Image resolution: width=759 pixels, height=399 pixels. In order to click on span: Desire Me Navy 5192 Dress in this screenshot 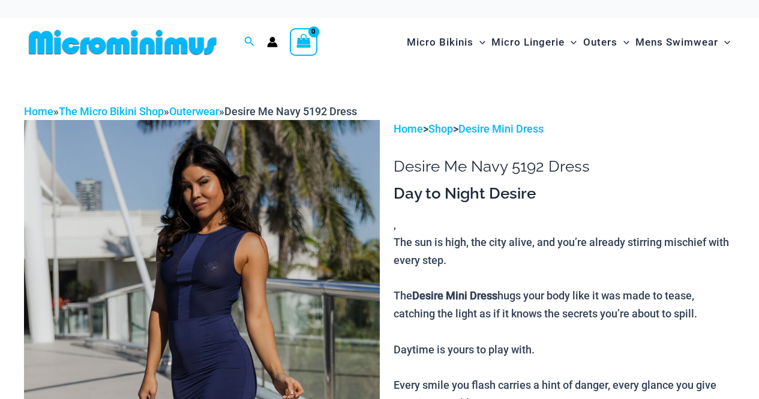, I will do `click(291, 111)`.